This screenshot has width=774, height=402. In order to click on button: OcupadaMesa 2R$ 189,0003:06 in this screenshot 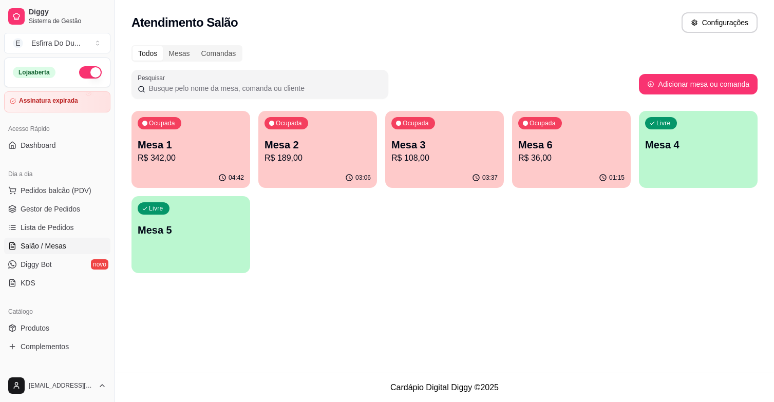, I will do `click(317, 149)`.